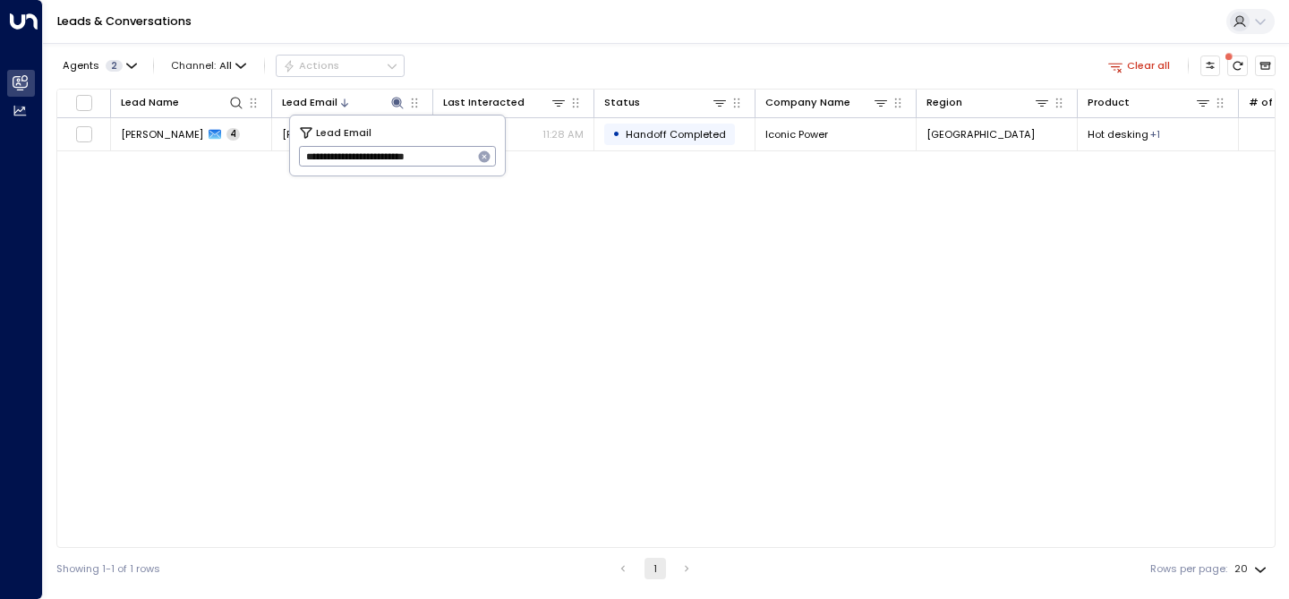  Describe the element at coordinates (1118, 134) in the screenshot. I see `span: Hot desking` at that location.